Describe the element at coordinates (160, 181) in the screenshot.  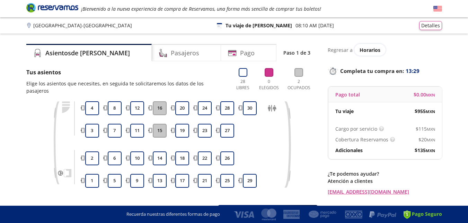
I see `button: 13` at that location.